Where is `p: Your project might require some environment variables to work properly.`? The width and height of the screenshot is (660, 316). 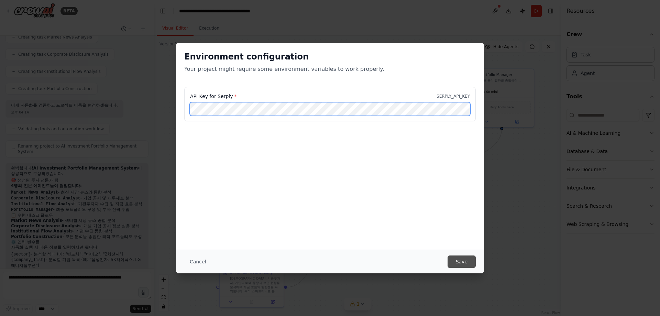 p: Your project might require some environment variables to work properly. is located at coordinates (330, 69).